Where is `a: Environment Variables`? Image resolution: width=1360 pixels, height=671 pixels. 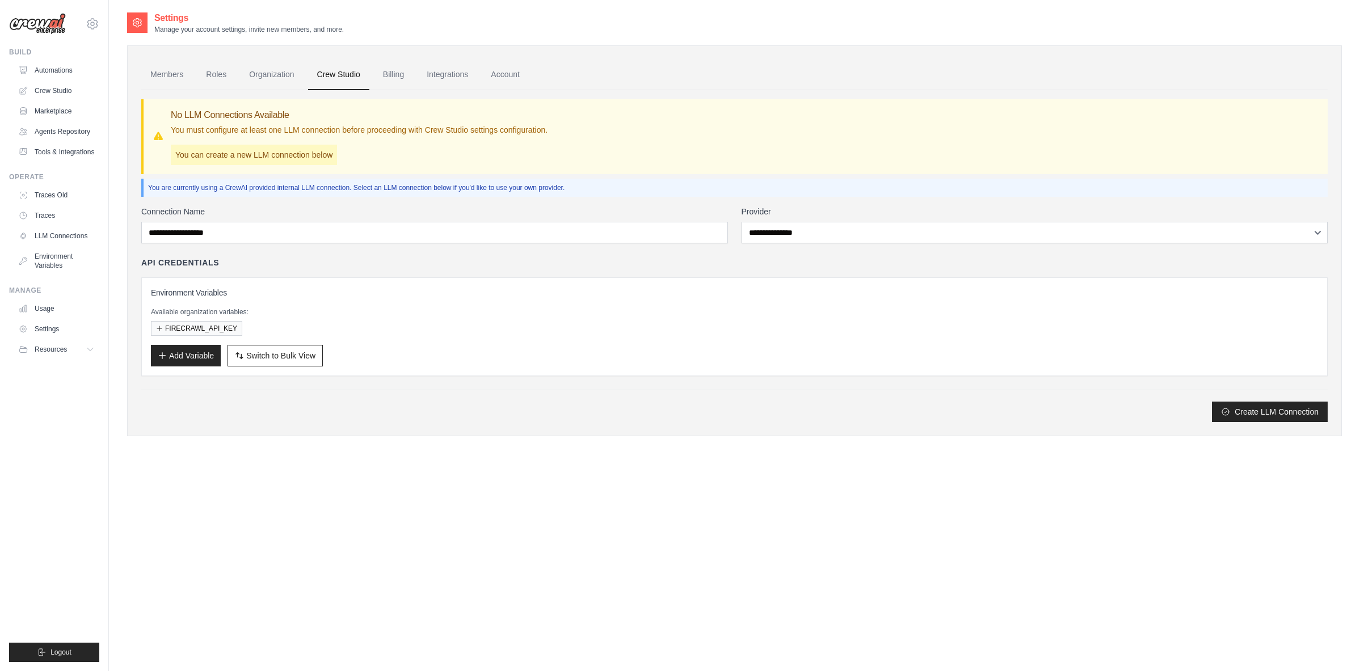
a: Environment Variables is located at coordinates (56, 261).